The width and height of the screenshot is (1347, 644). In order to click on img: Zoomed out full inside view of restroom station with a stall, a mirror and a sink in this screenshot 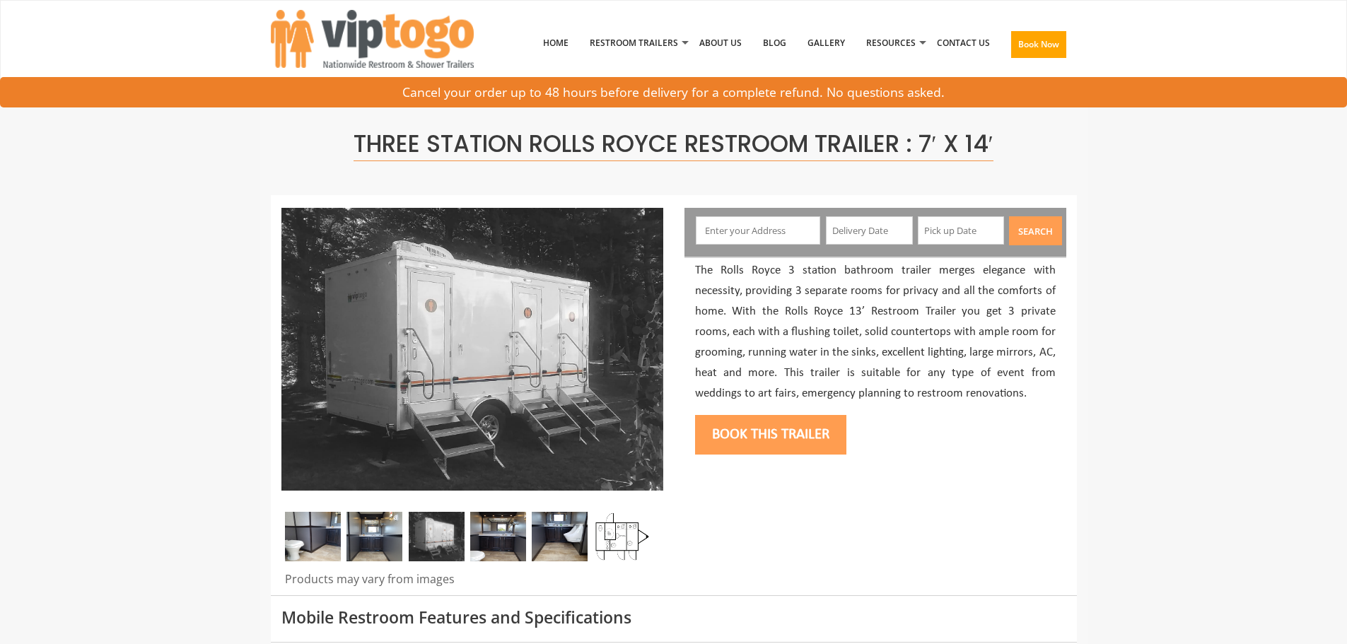, I will do `click(498, 537)`.